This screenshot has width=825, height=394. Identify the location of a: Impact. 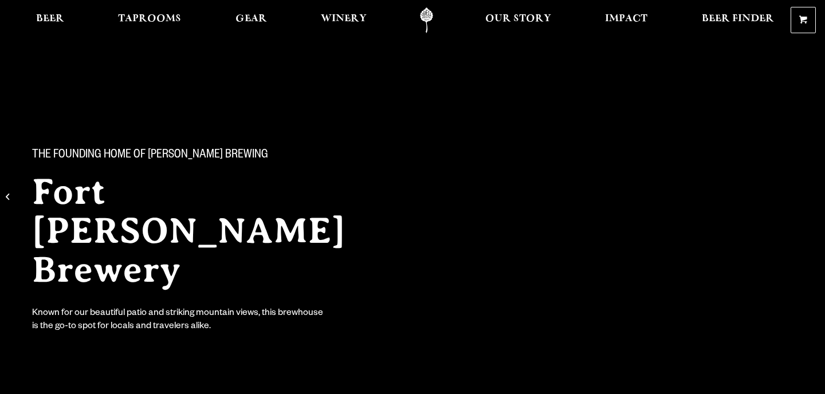
(627, 20).